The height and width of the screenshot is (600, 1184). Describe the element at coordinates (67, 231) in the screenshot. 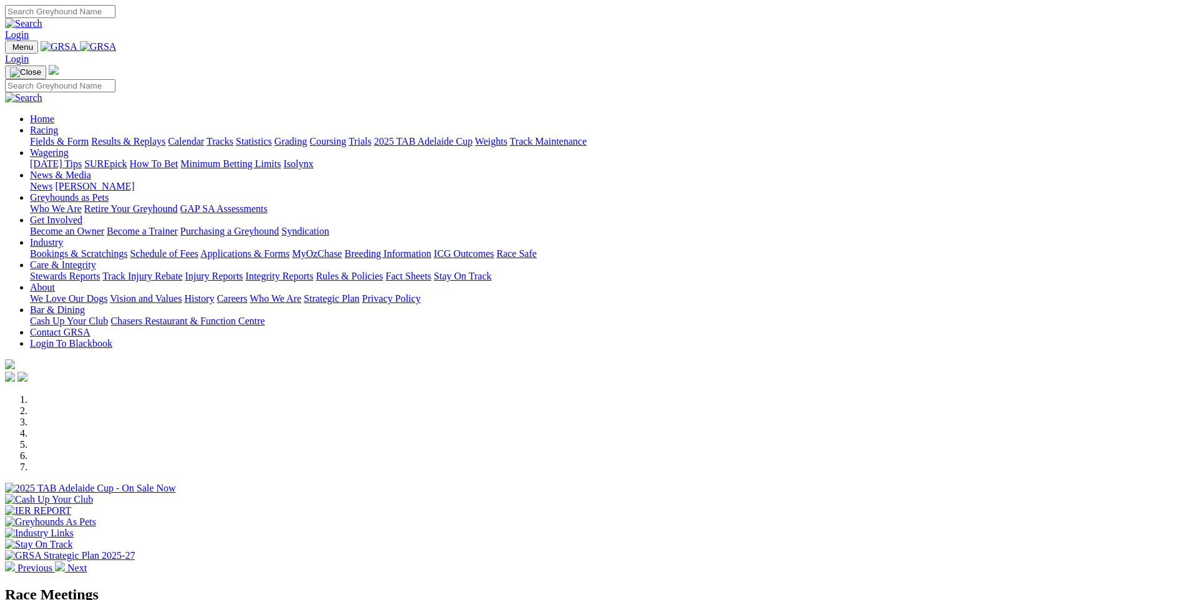

I see `a: Become an Owner` at that location.